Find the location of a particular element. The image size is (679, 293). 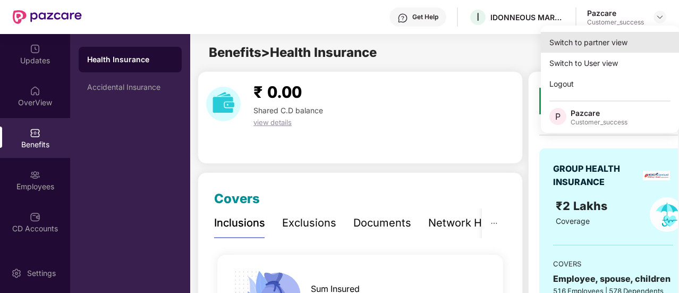

img: svg+xml;base64,PHN2ZyBpZD0iQ0RfQWNjb3VudHMiIGRhdGEtbmFtZT0iQ0QgQWNjb3VudHMiIHhtbG5zPSJodHRwOi8vd3... is located at coordinates (35, 217).